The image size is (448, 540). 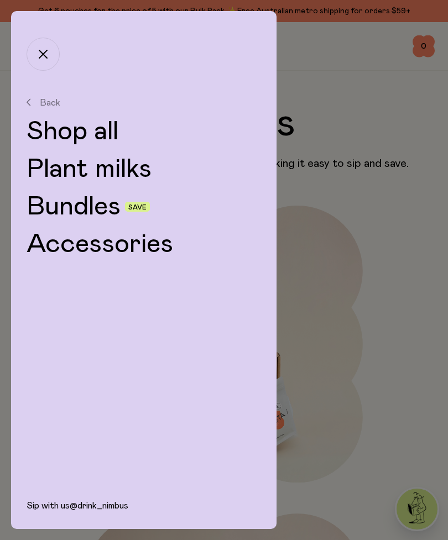 I want to click on span: Save, so click(x=137, y=207).